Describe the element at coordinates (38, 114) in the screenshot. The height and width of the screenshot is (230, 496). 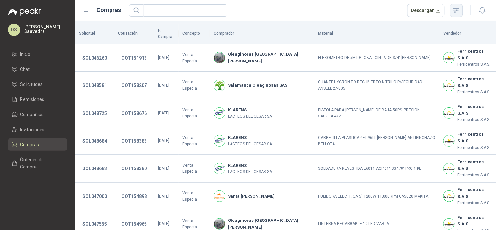
I see `a: Compañías` at that location.